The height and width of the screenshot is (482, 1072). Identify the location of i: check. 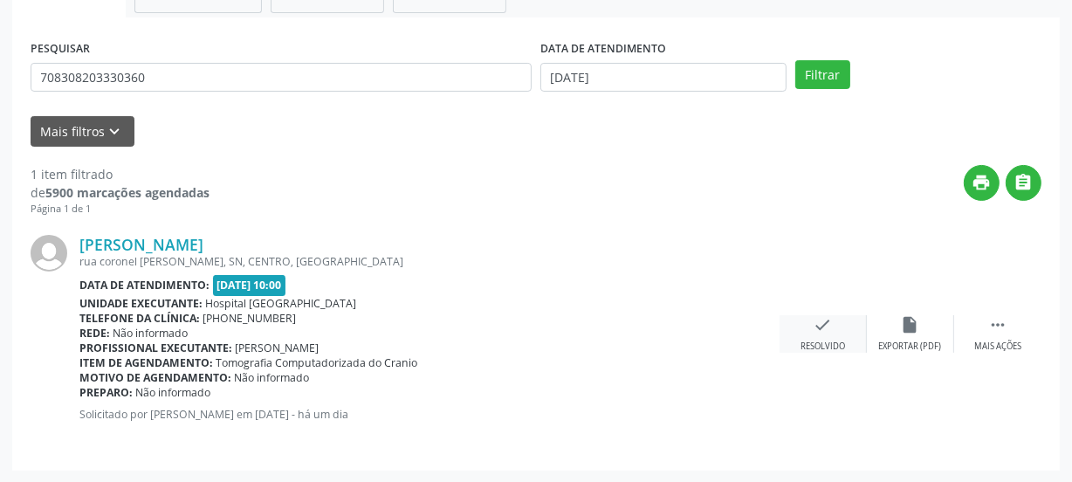
(824, 325).